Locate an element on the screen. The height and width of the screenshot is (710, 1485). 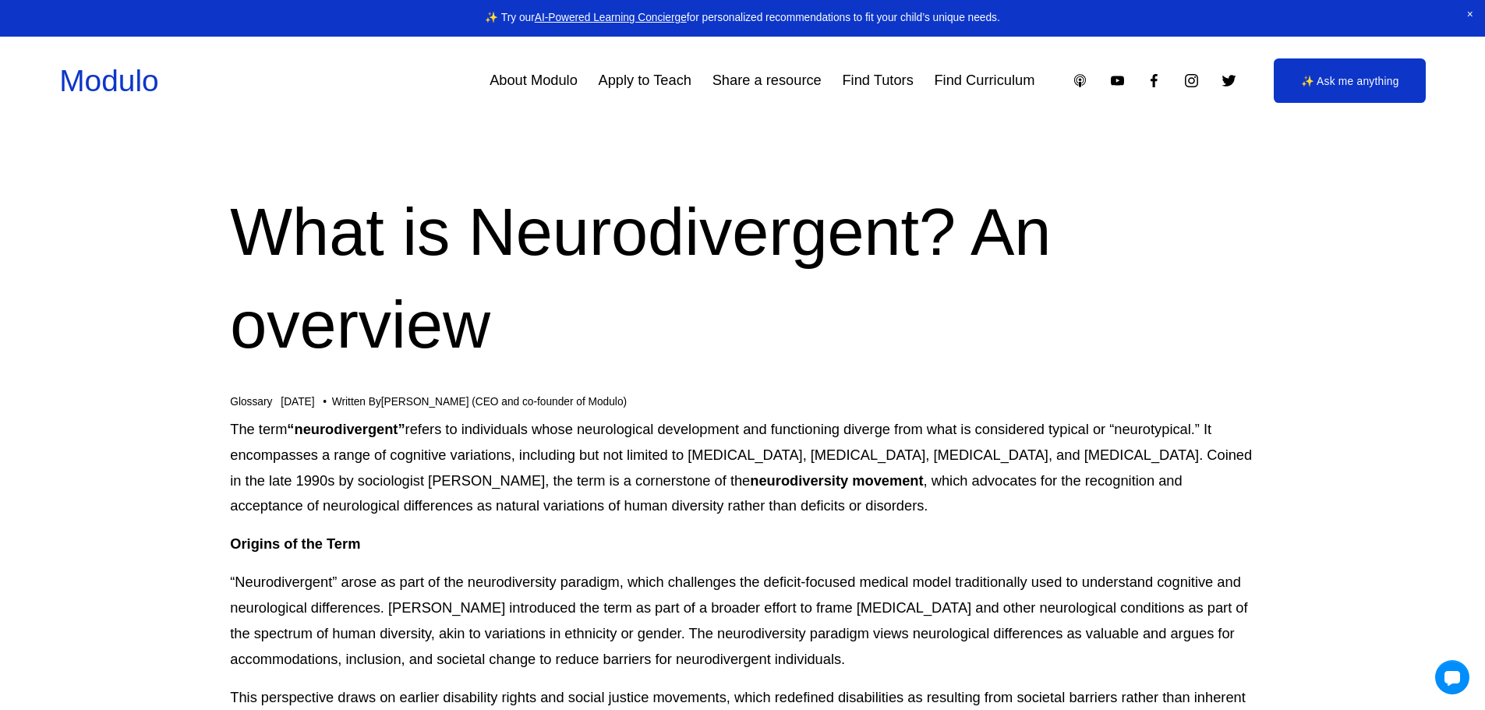
a: About Modulo is located at coordinates (533, 80).